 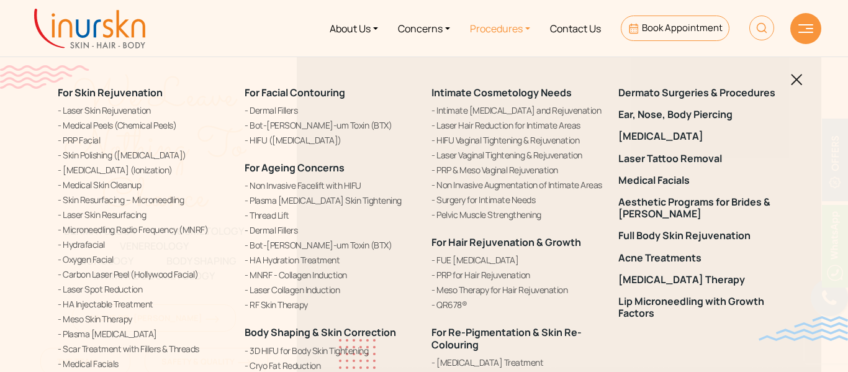 What do you see at coordinates (330, 289) in the screenshot?
I see `a: Laser Collagen Induction` at bounding box center [330, 289].